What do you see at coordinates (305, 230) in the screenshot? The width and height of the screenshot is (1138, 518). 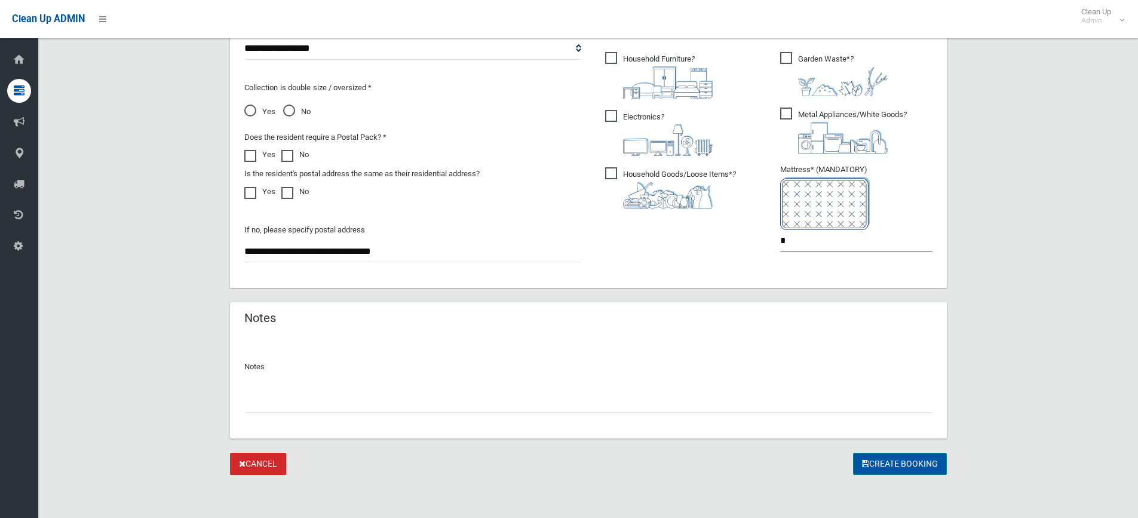 I see `label: If no, please specify postal address` at bounding box center [305, 230].